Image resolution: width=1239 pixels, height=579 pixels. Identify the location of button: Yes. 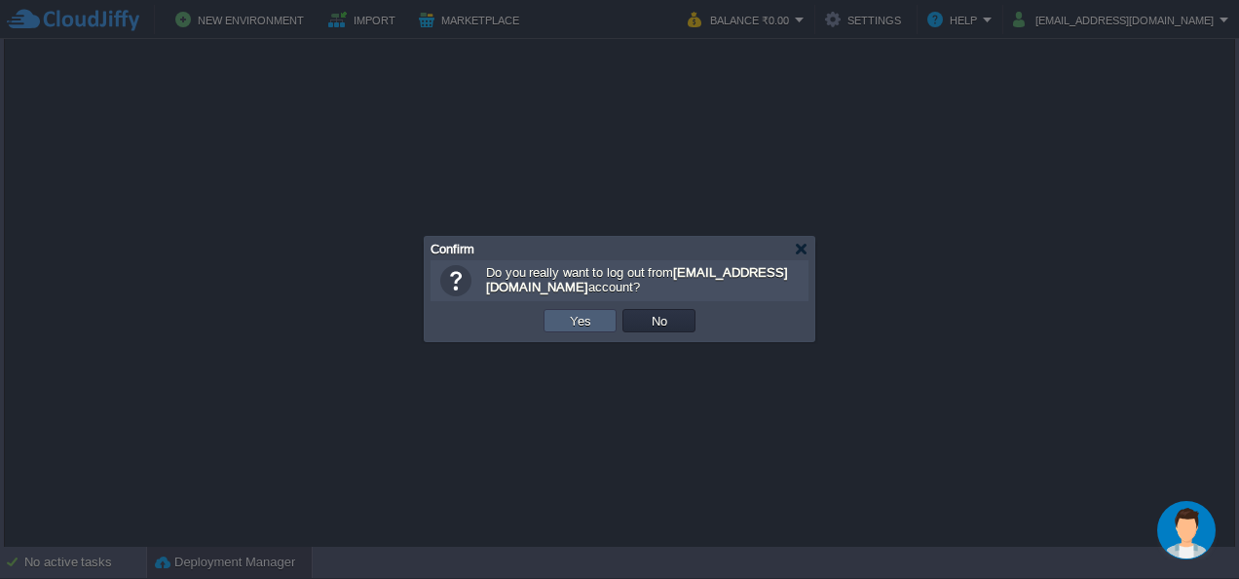
(581, 320).